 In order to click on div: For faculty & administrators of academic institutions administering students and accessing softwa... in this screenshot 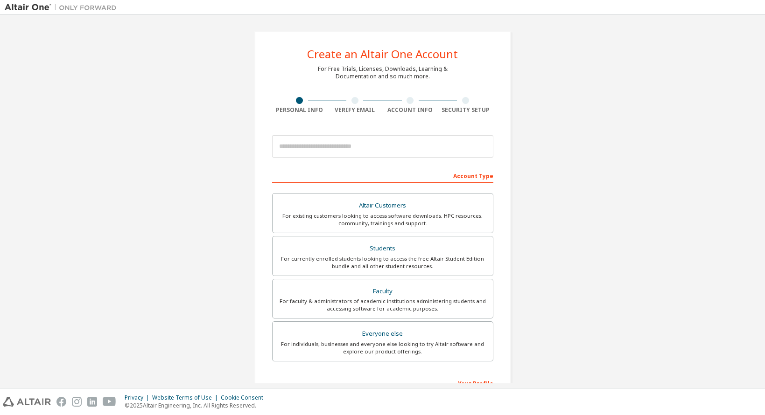, I will do `click(383, 305)`.